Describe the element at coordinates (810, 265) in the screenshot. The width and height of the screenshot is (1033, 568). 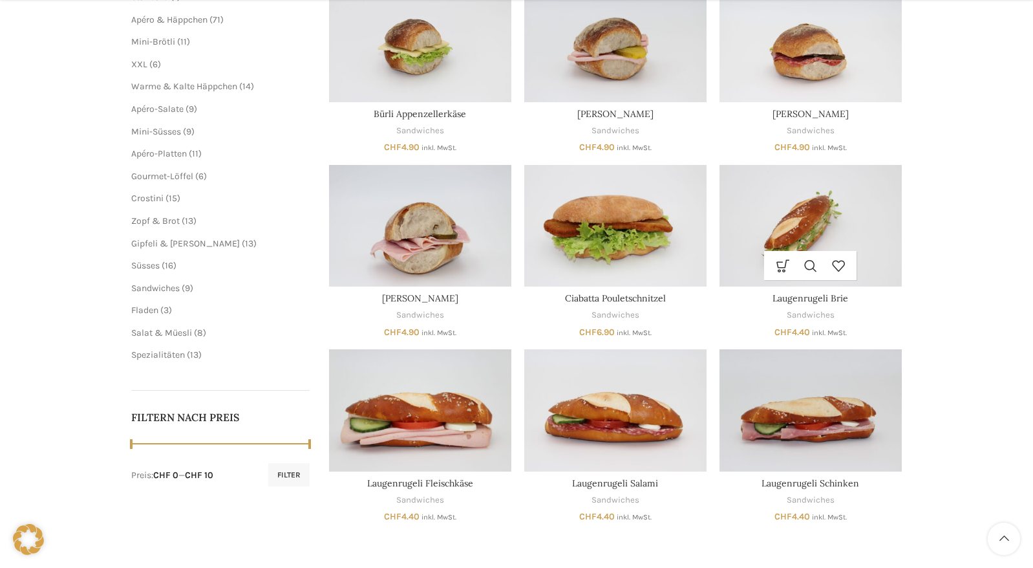
I see `a: Schnellansicht` at that location.